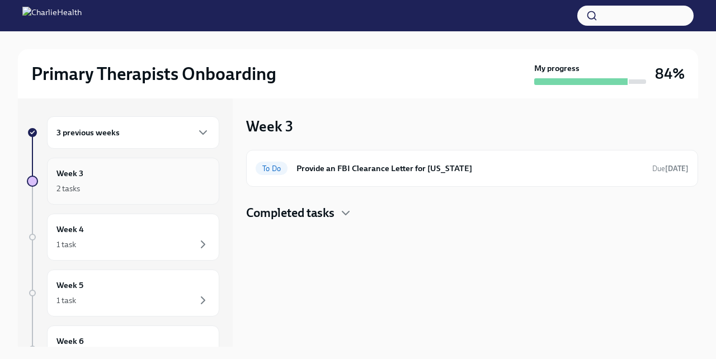 The height and width of the screenshot is (359, 716). Describe the element at coordinates (290, 213) in the screenshot. I see `h4: Completed tasks` at that location.